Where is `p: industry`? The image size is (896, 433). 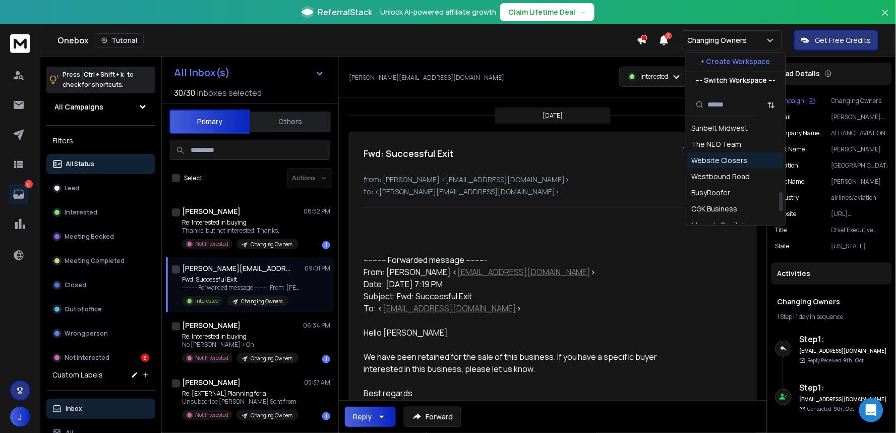 p: industry is located at coordinates (787, 198).